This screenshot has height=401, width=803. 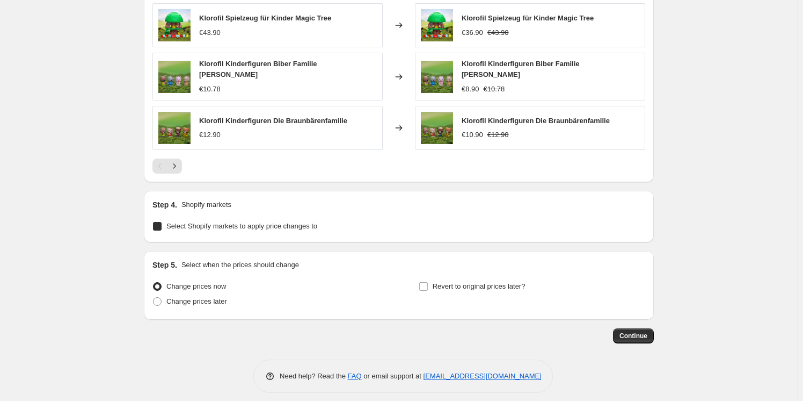 I want to click on nav: Pagination, so click(x=167, y=166).